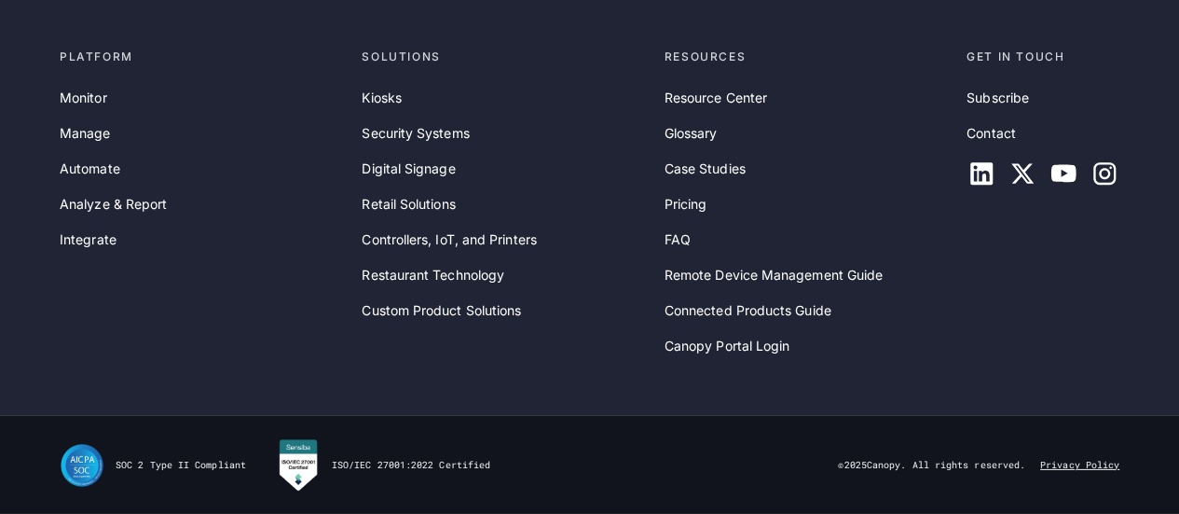 The image size is (1179, 514). Describe the element at coordinates (716, 98) in the screenshot. I see `a: Resource Center` at that location.